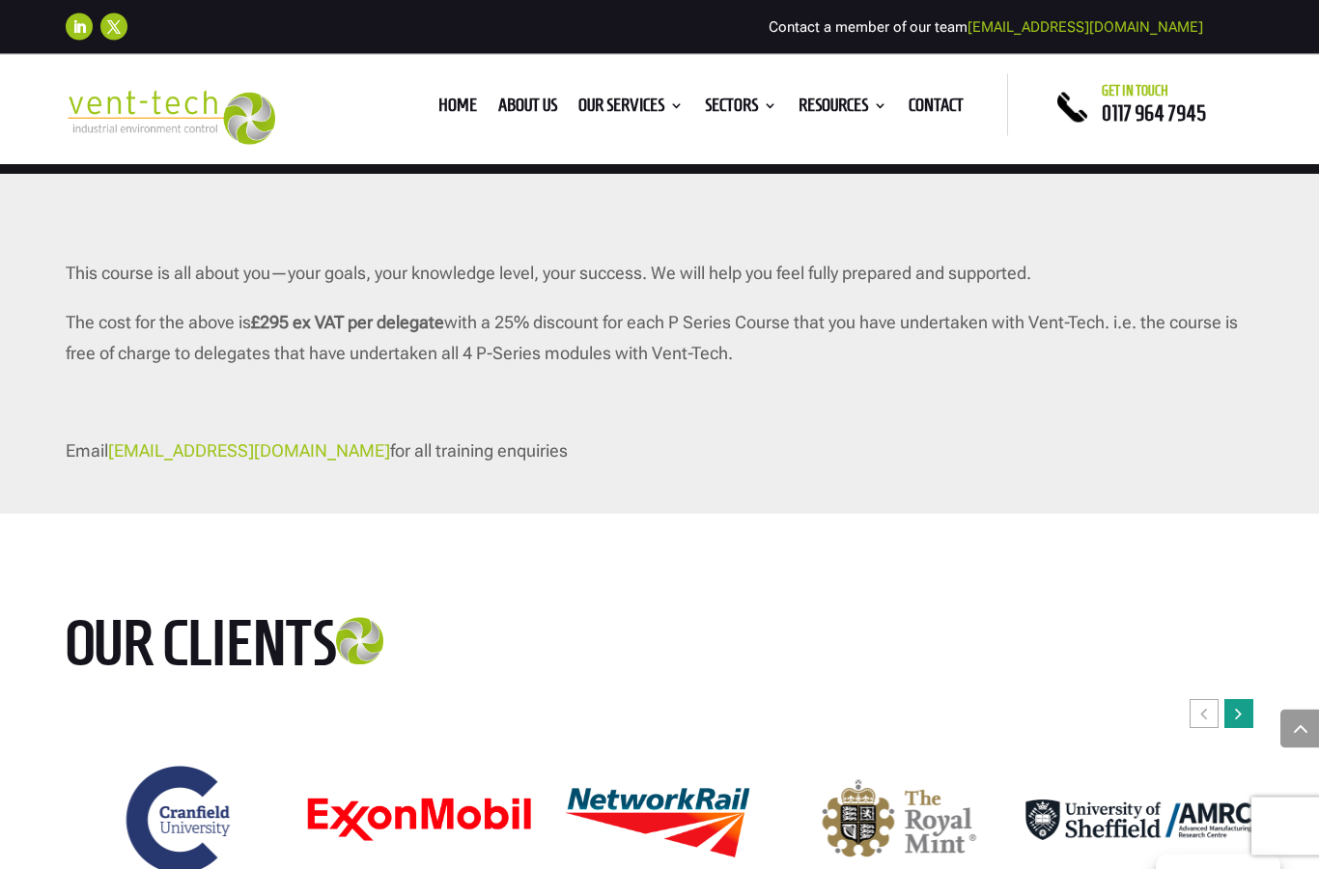 The width and height of the screenshot is (1319, 869). Describe the element at coordinates (1239, 714) in the screenshot. I see `div: Next slide` at that location.